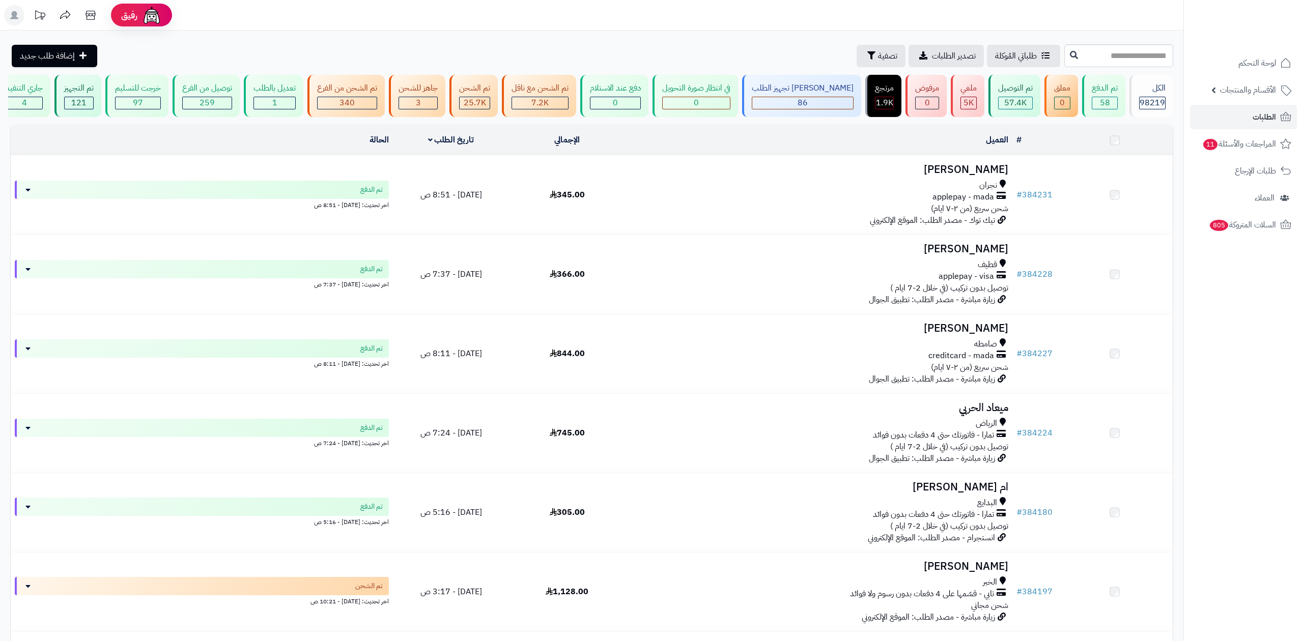  Describe the element at coordinates (884, 103) in the screenshot. I see `span: 1.9K` at that location.